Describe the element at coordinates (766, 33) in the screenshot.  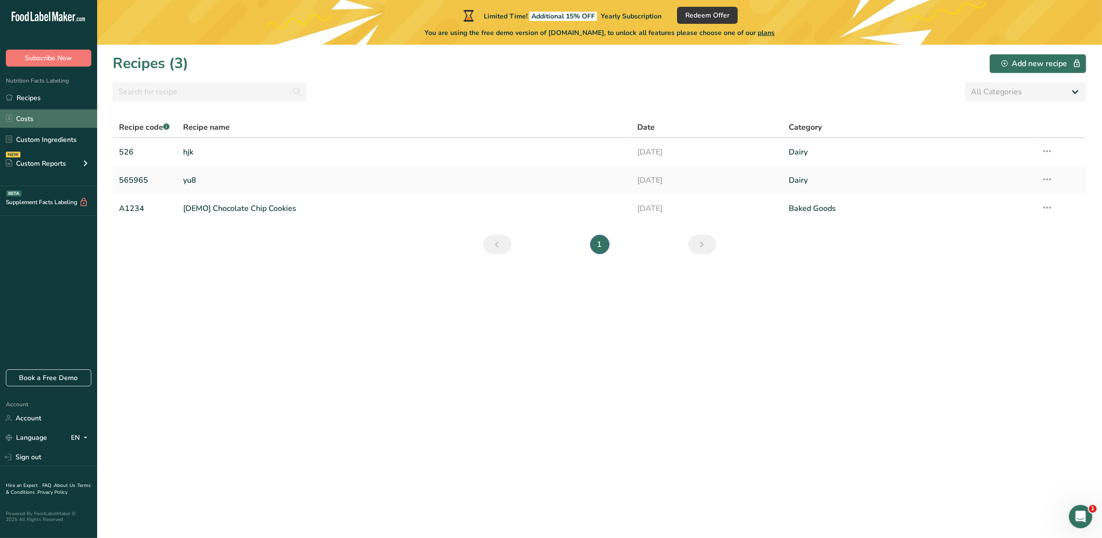
I see `span: plans` at that location.